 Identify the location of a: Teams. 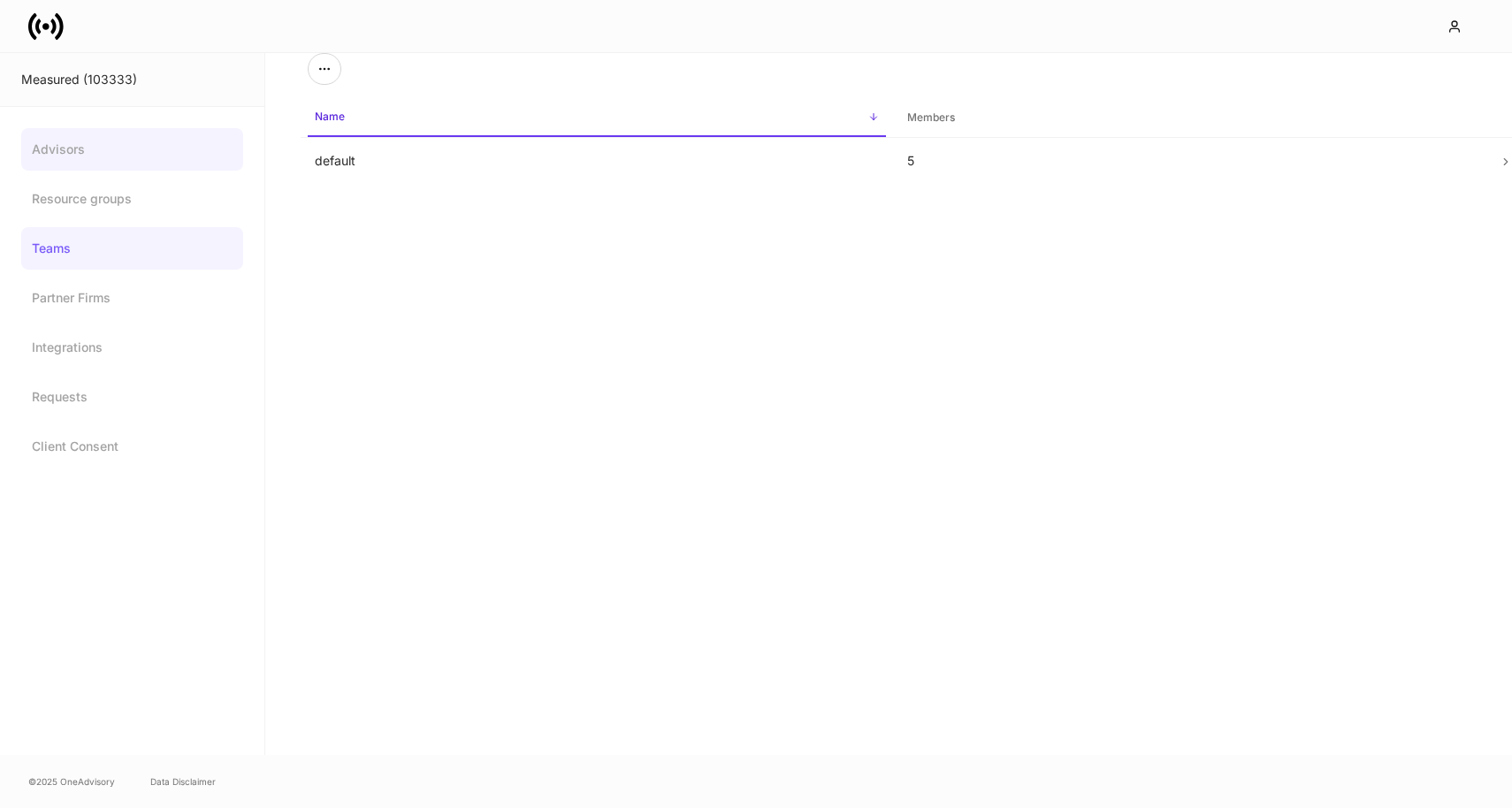
(131, 248).